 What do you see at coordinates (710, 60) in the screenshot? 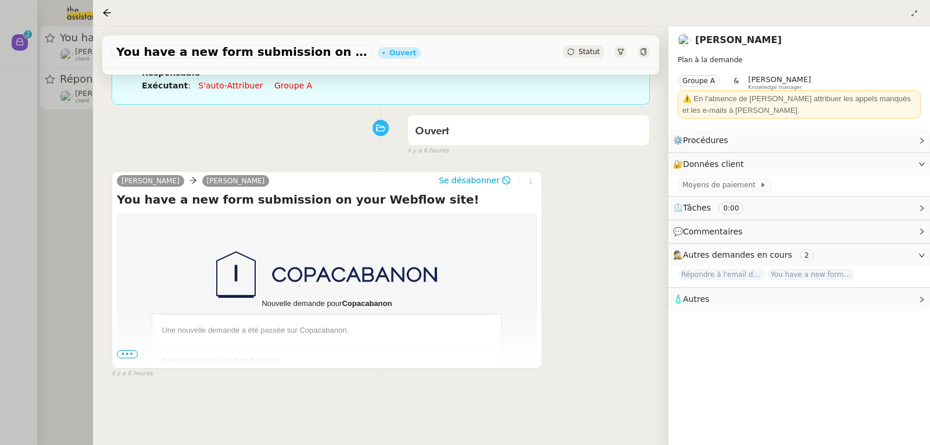
I see `span: Plan à la demande` at bounding box center [710, 60].